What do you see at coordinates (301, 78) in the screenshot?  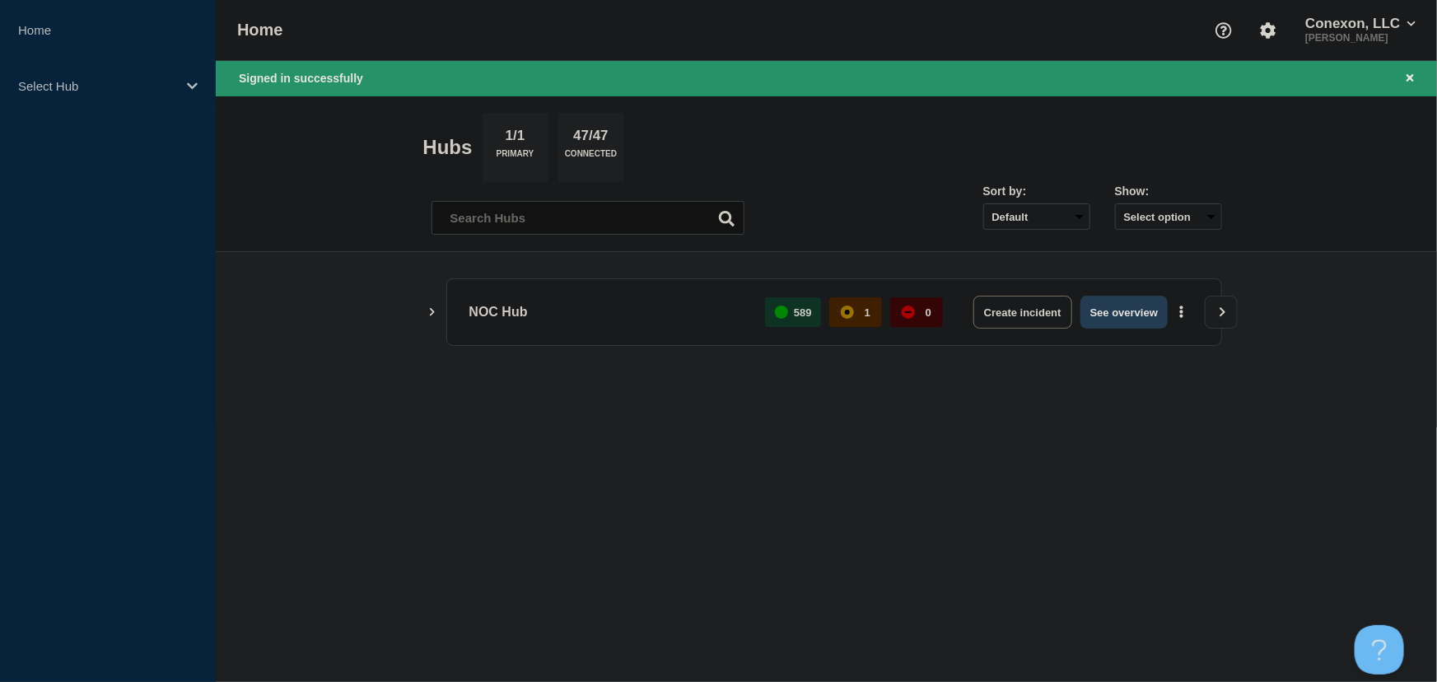 I see `span: Signed in successfully` at bounding box center [301, 78].